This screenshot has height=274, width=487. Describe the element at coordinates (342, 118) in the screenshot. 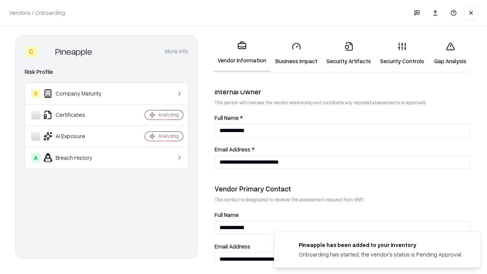

I see `label: Full Name *` at that location.